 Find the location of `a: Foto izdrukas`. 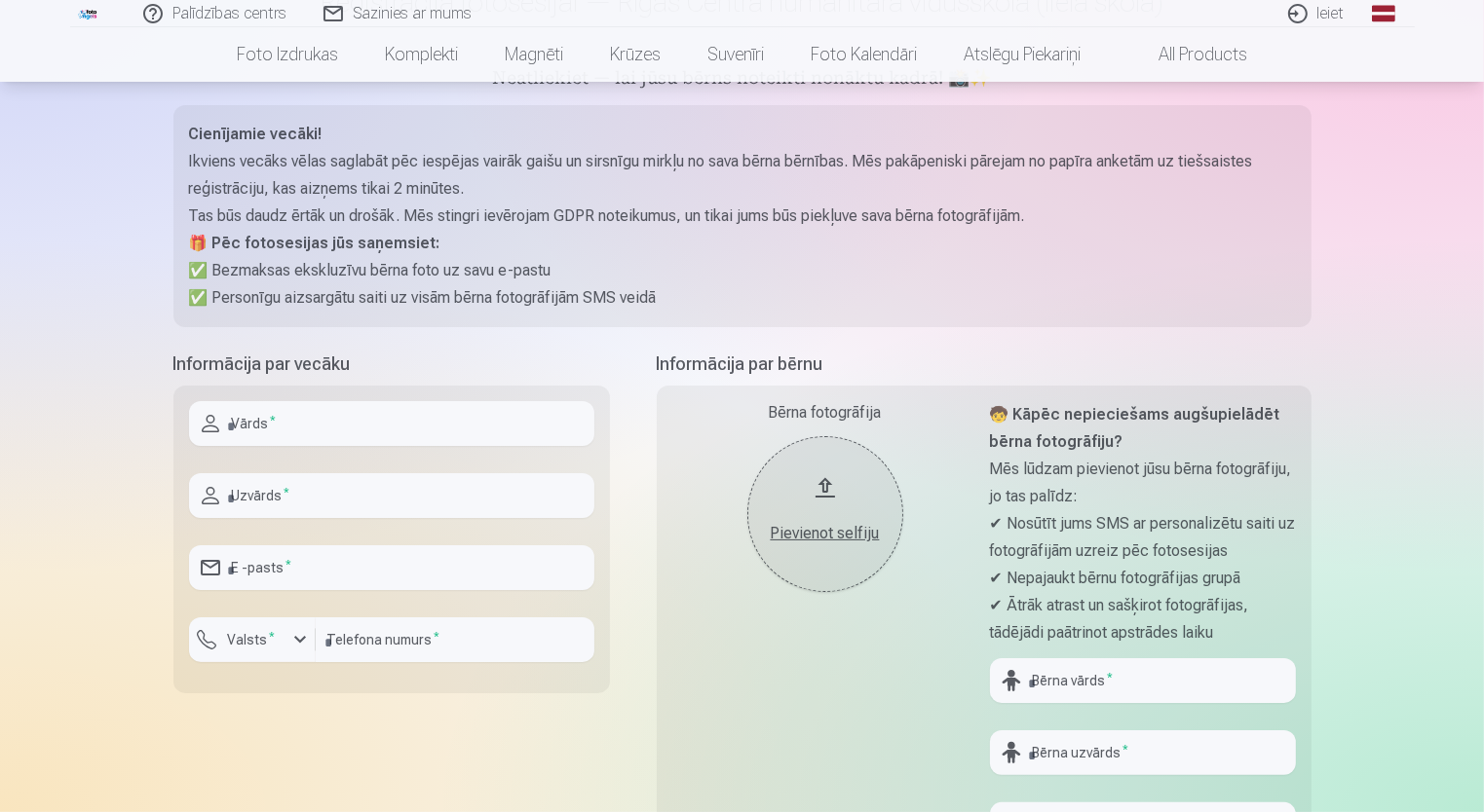

a: Foto izdrukas is located at coordinates (287, 54).